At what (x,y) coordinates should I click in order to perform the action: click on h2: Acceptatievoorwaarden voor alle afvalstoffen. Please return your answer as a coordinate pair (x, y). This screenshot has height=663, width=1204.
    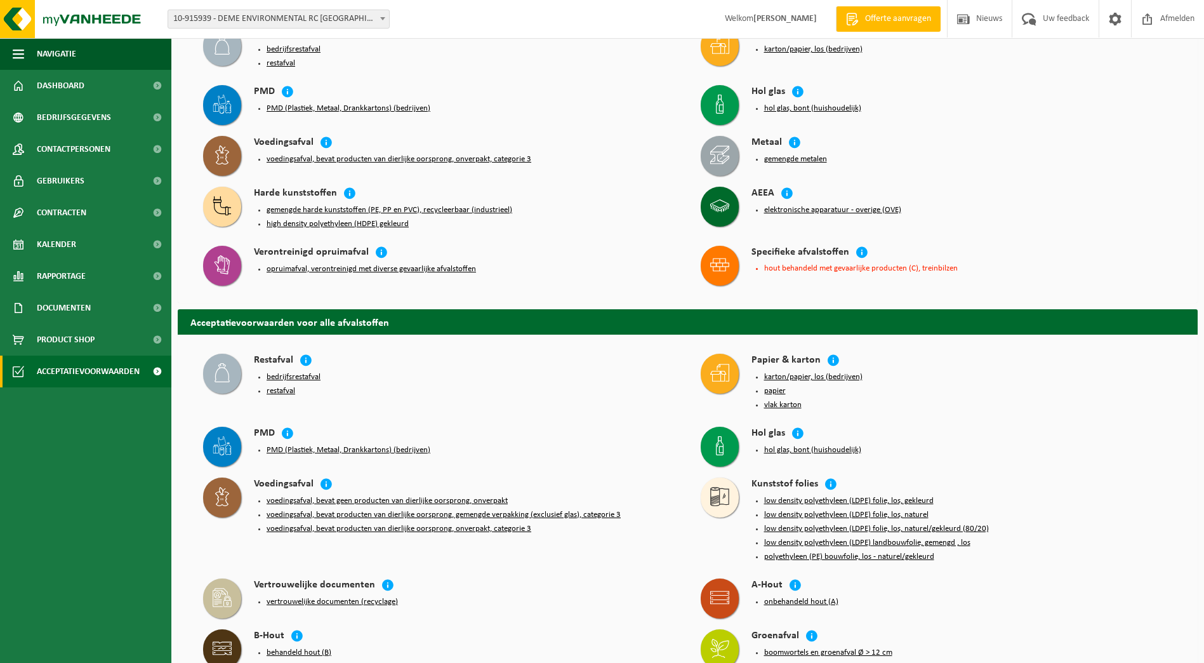
    Looking at the image, I should click on (687, 321).